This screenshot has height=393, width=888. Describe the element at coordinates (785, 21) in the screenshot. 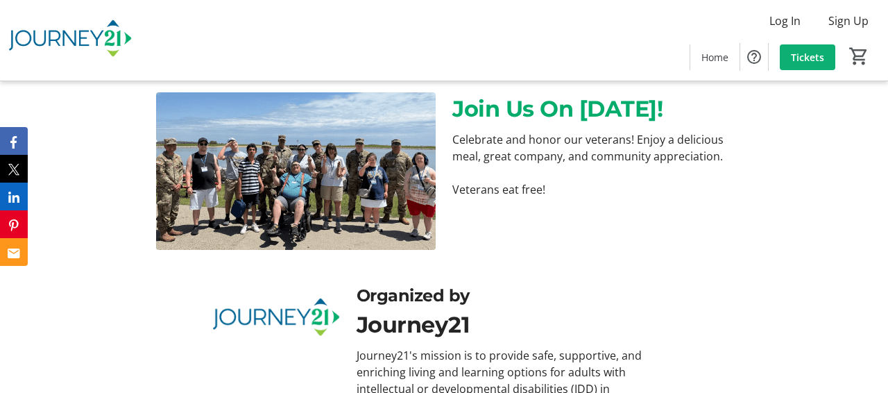

I see `button: Log In` at that location.